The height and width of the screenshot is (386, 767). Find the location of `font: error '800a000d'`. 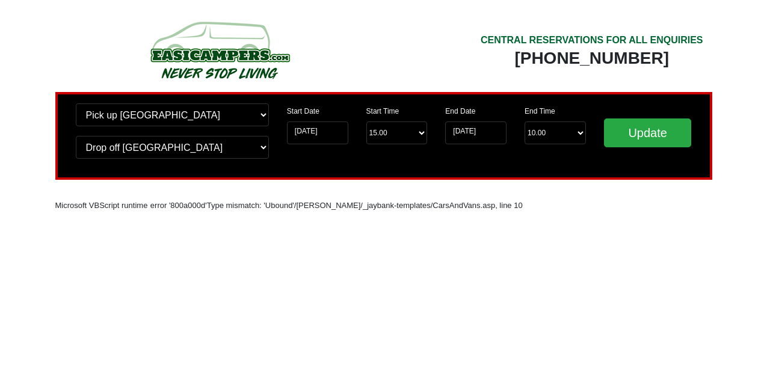

font: error '800a000d' is located at coordinates (179, 205).